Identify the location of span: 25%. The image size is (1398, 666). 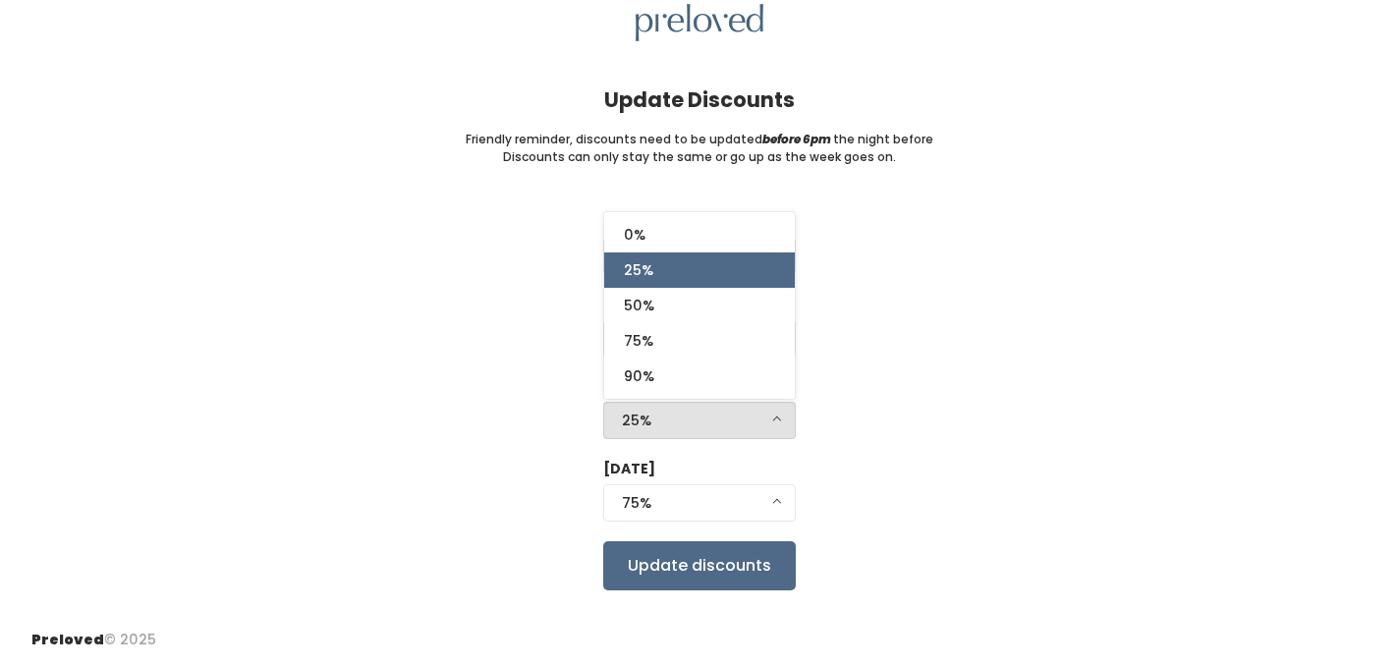
(638, 270).